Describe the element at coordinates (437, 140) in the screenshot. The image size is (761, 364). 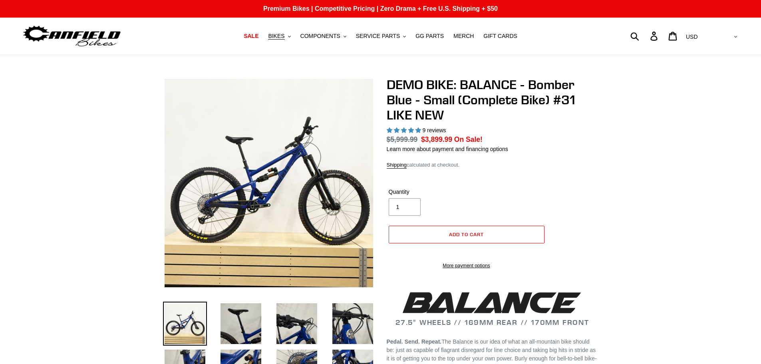
I see `span: $3,899.99` at that location.